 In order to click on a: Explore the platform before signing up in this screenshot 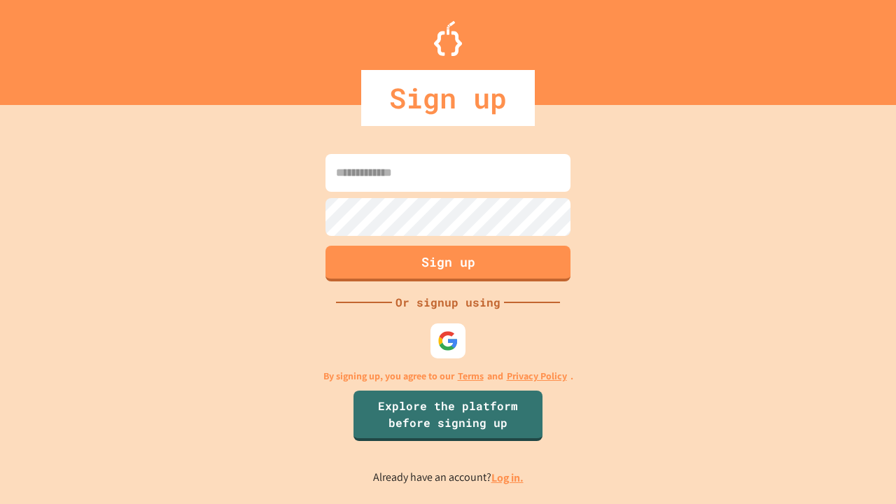, I will do `click(448, 416)`.